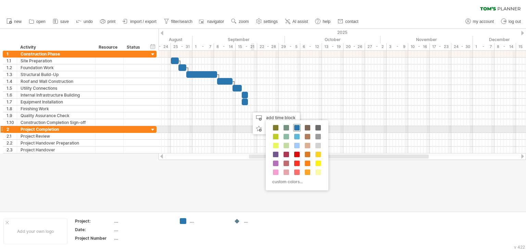  I want to click on a: log out, so click(511, 22).